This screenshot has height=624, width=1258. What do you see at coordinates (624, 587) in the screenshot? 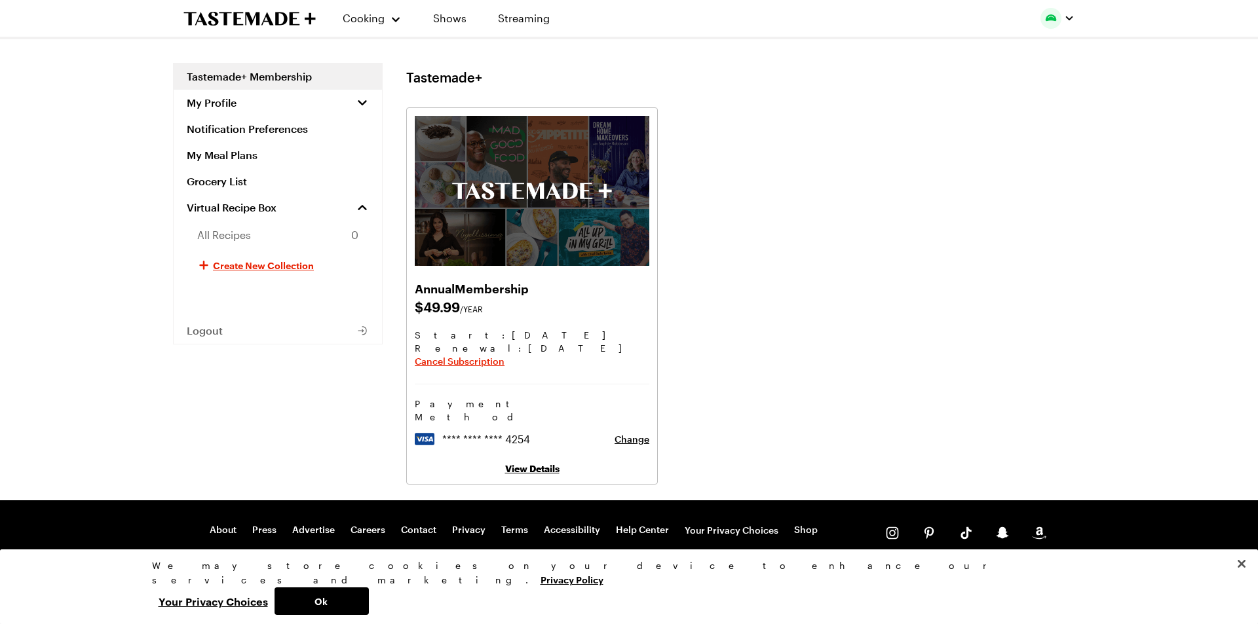
I see `div: Privacy` at bounding box center [624, 587].